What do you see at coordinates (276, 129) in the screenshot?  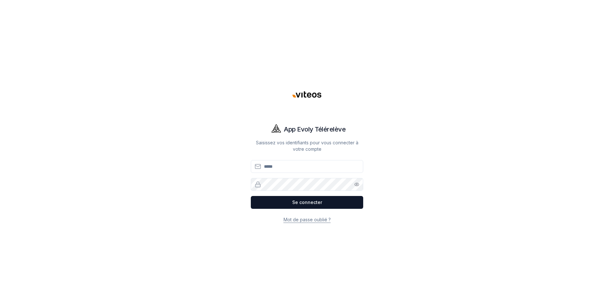 I see `img: Evoly Logo` at bounding box center [276, 129].